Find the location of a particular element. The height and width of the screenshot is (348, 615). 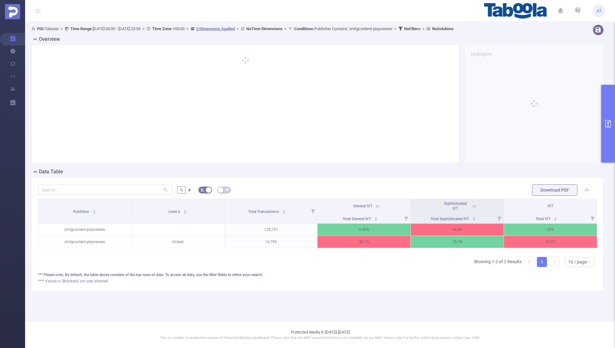

p: 15.1% is located at coordinates (457, 242).